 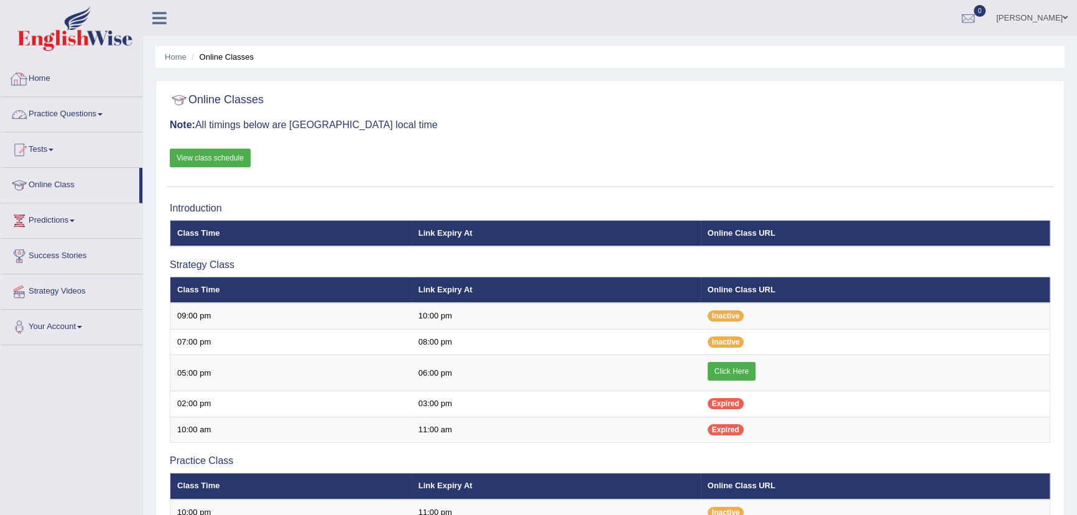 I want to click on td: 10:00 pm, so click(x=556, y=316).